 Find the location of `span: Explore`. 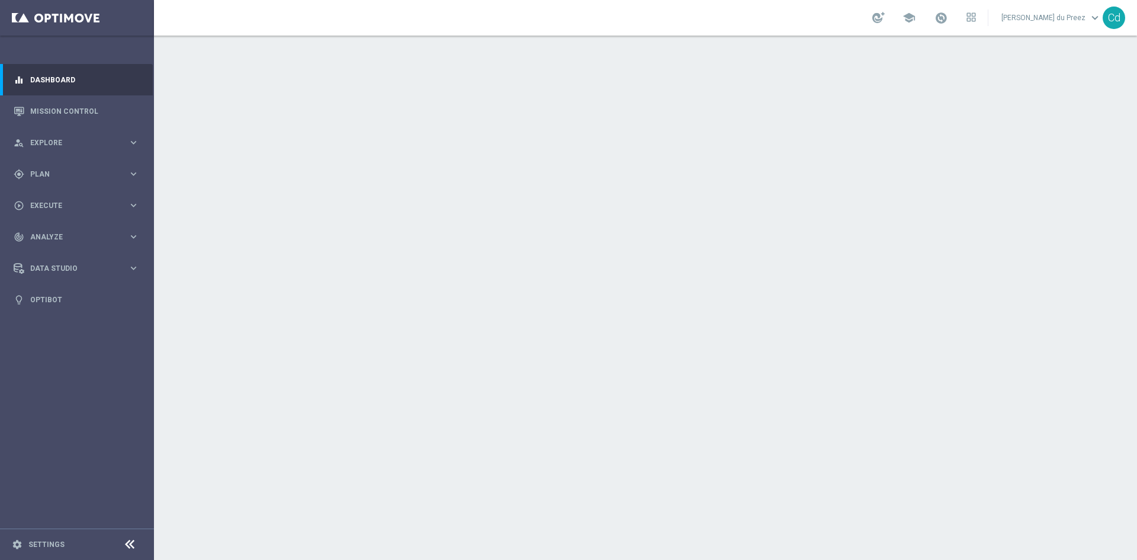

span: Explore is located at coordinates (79, 143).